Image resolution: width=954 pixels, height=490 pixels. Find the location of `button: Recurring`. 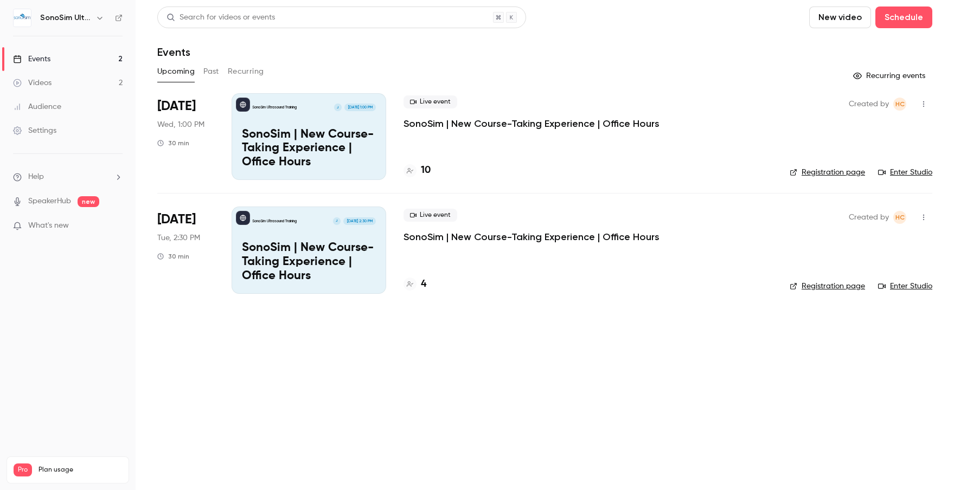

button: Recurring is located at coordinates (246, 72).